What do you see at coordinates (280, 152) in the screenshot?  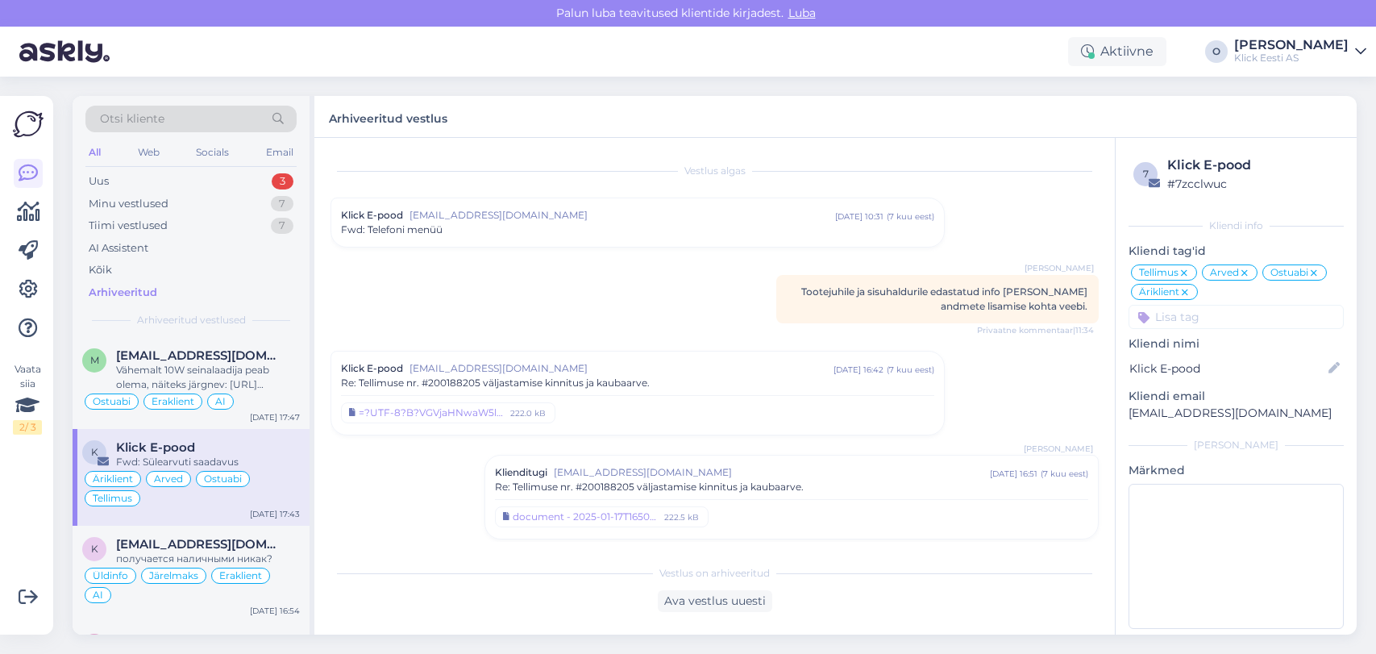 I see `div: Email` at bounding box center [280, 152].